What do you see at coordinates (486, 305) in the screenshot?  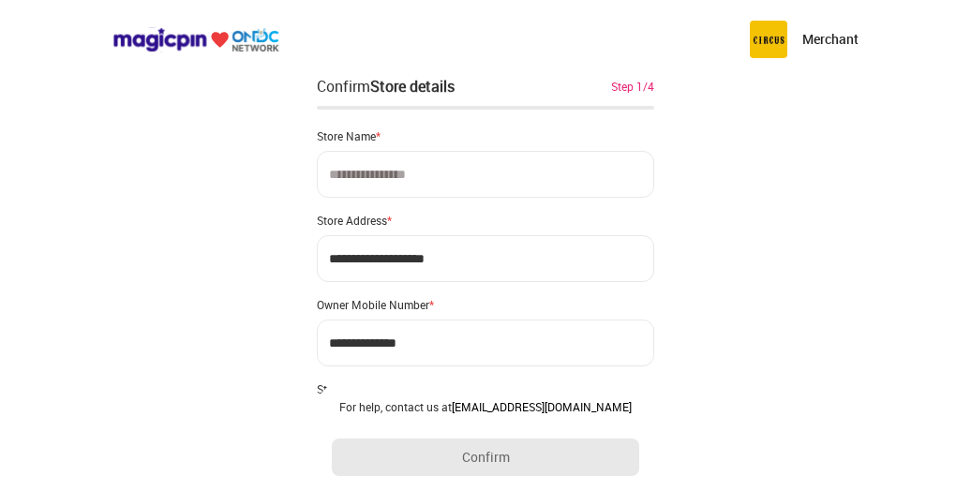 I see `div: Owner Mobile Number` at bounding box center [486, 305].